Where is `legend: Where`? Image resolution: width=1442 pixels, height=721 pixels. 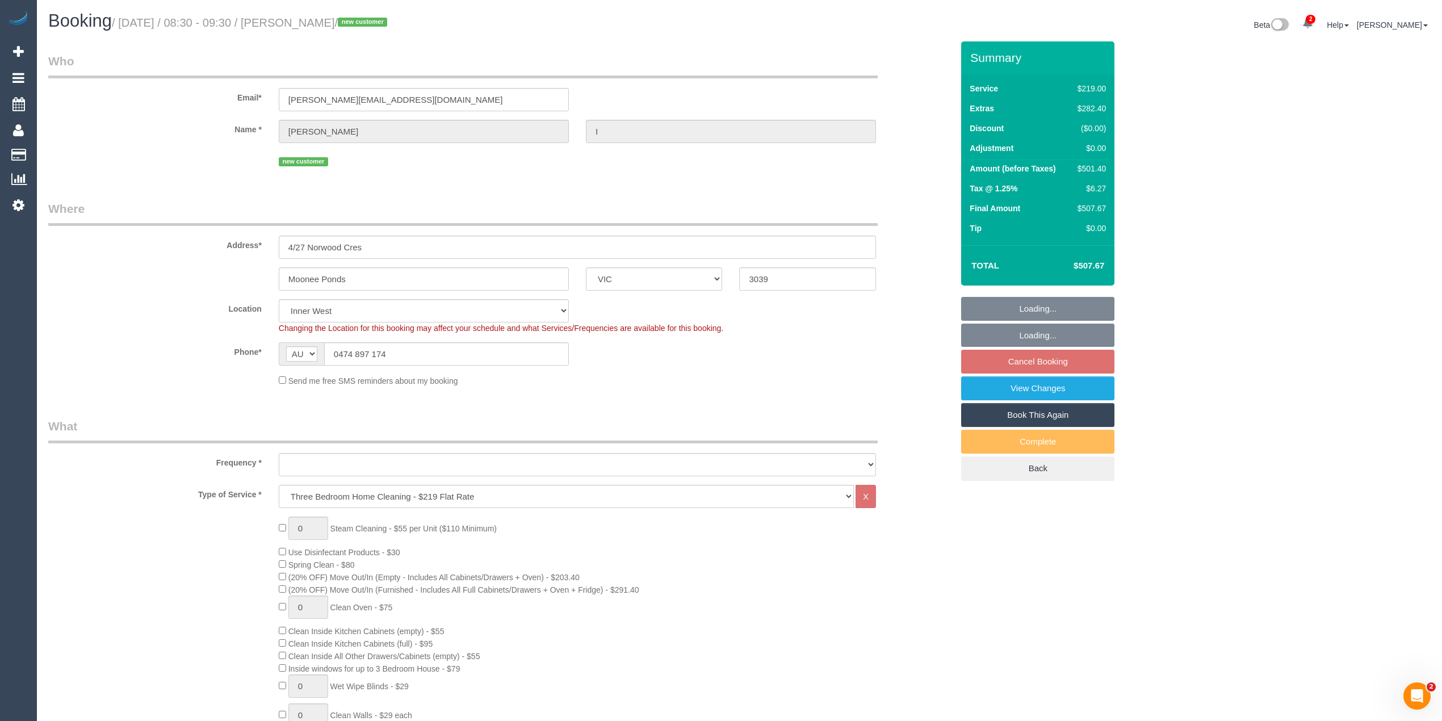 legend: Where is located at coordinates (463, 213).